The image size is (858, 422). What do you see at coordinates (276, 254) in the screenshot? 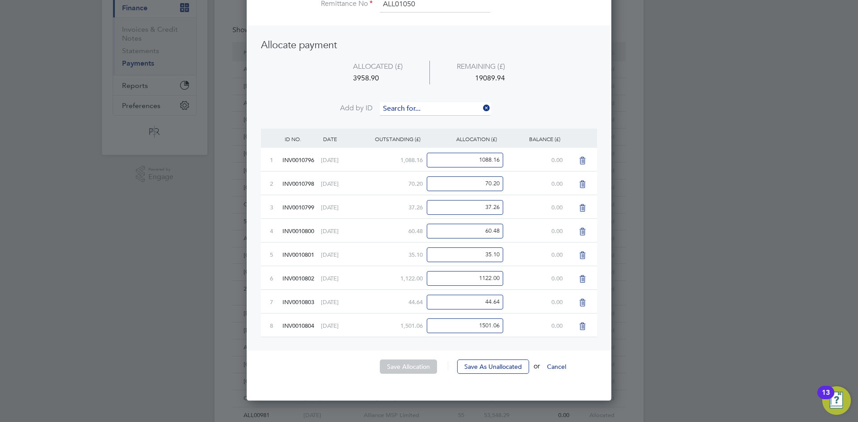
I see `div: 5` at bounding box center [276, 254].